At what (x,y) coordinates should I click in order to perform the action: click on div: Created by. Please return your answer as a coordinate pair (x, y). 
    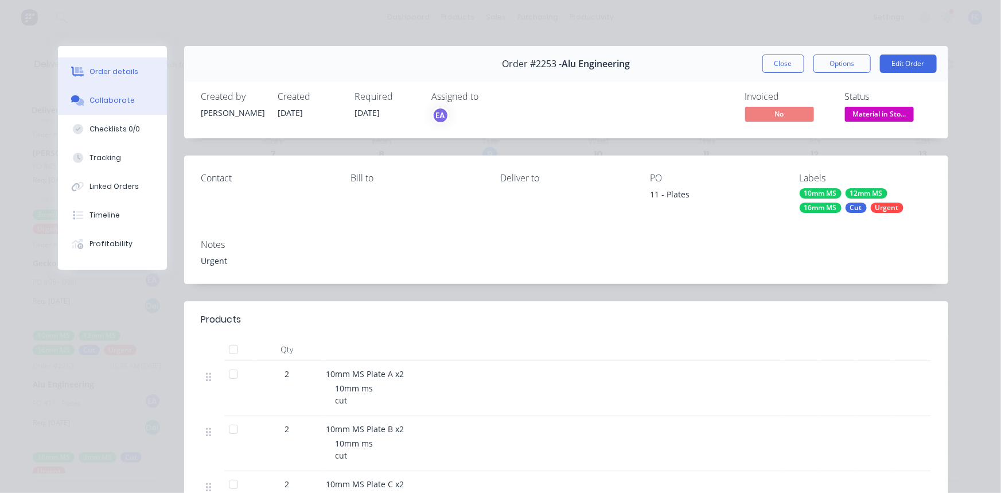
    Looking at the image, I should click on (233, 96).